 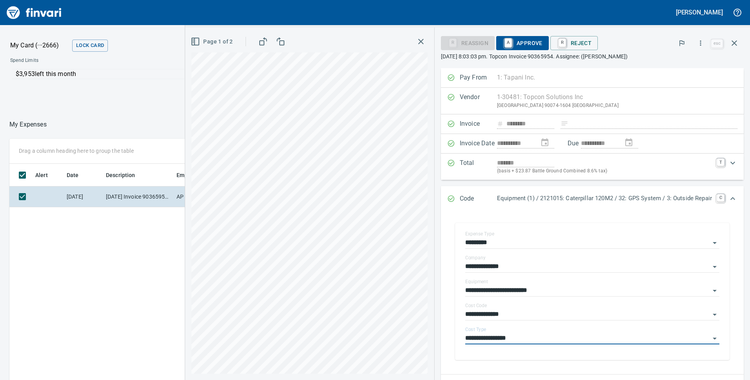 I want to click on p: (basis + $23.87 Battle Ground Combined 8.6% tax), so click(x=604, y=171).